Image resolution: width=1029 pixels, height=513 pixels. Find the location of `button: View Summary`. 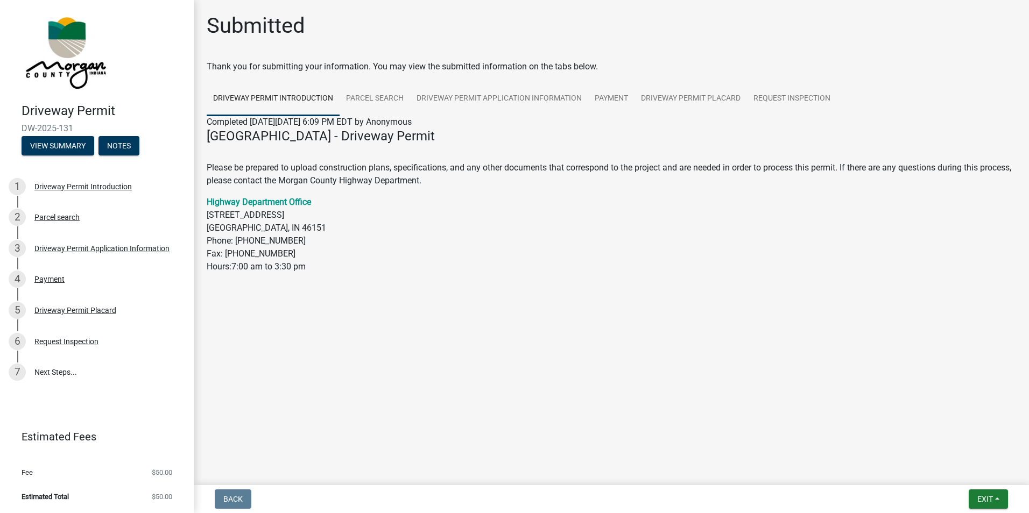

button: View Summary is located at coordinates (58, 146).